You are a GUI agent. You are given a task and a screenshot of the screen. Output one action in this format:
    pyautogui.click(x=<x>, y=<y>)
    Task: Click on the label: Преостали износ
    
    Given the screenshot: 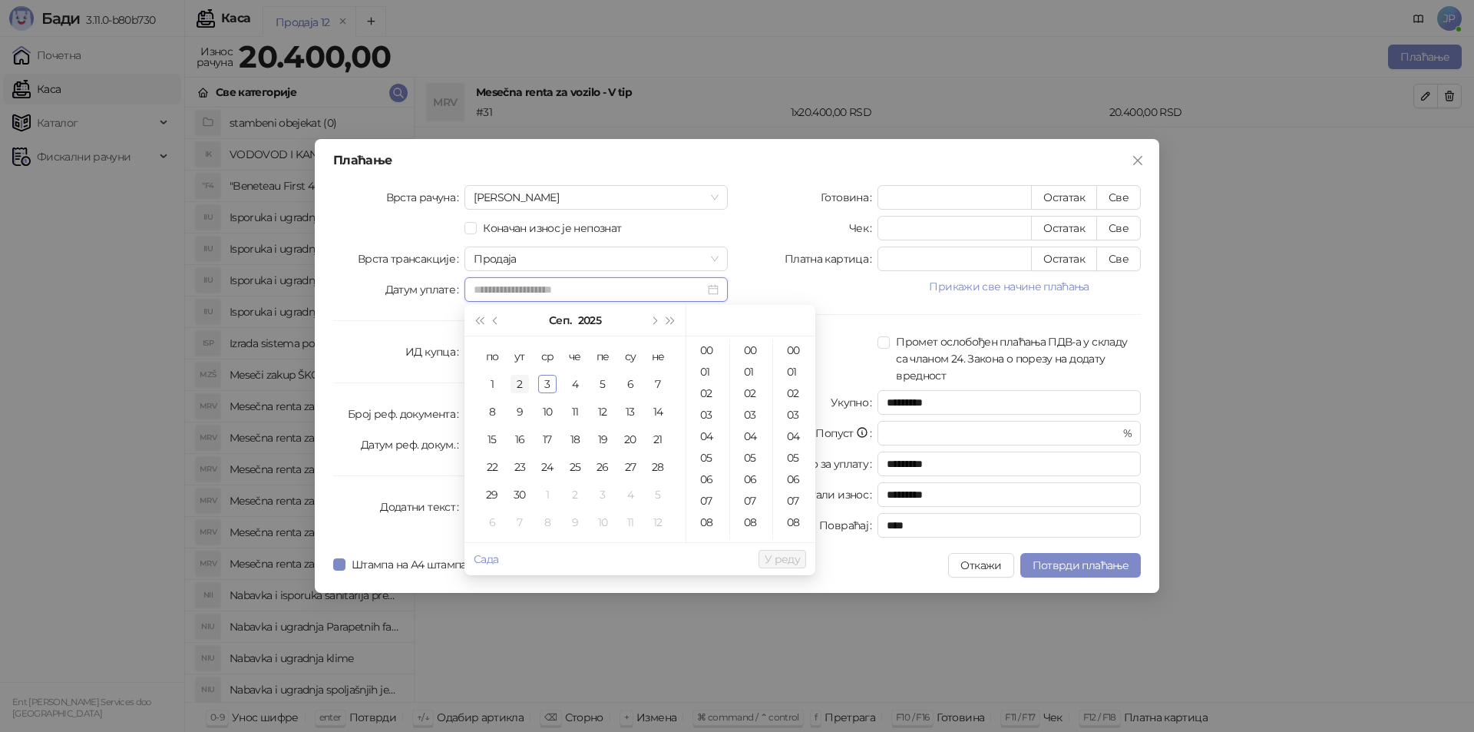 What is the action you would take?
    pyautogui.click(x=828, y=494)
    